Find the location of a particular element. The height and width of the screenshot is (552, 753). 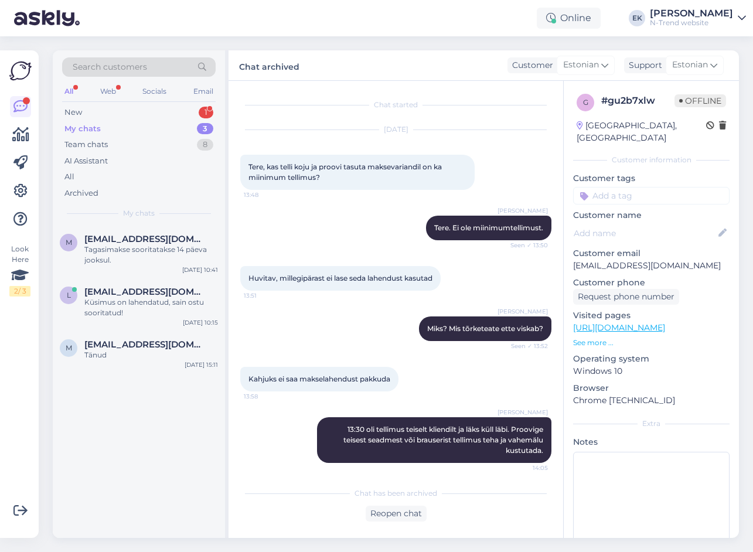

div: Web is located at coordinates (108, 91).